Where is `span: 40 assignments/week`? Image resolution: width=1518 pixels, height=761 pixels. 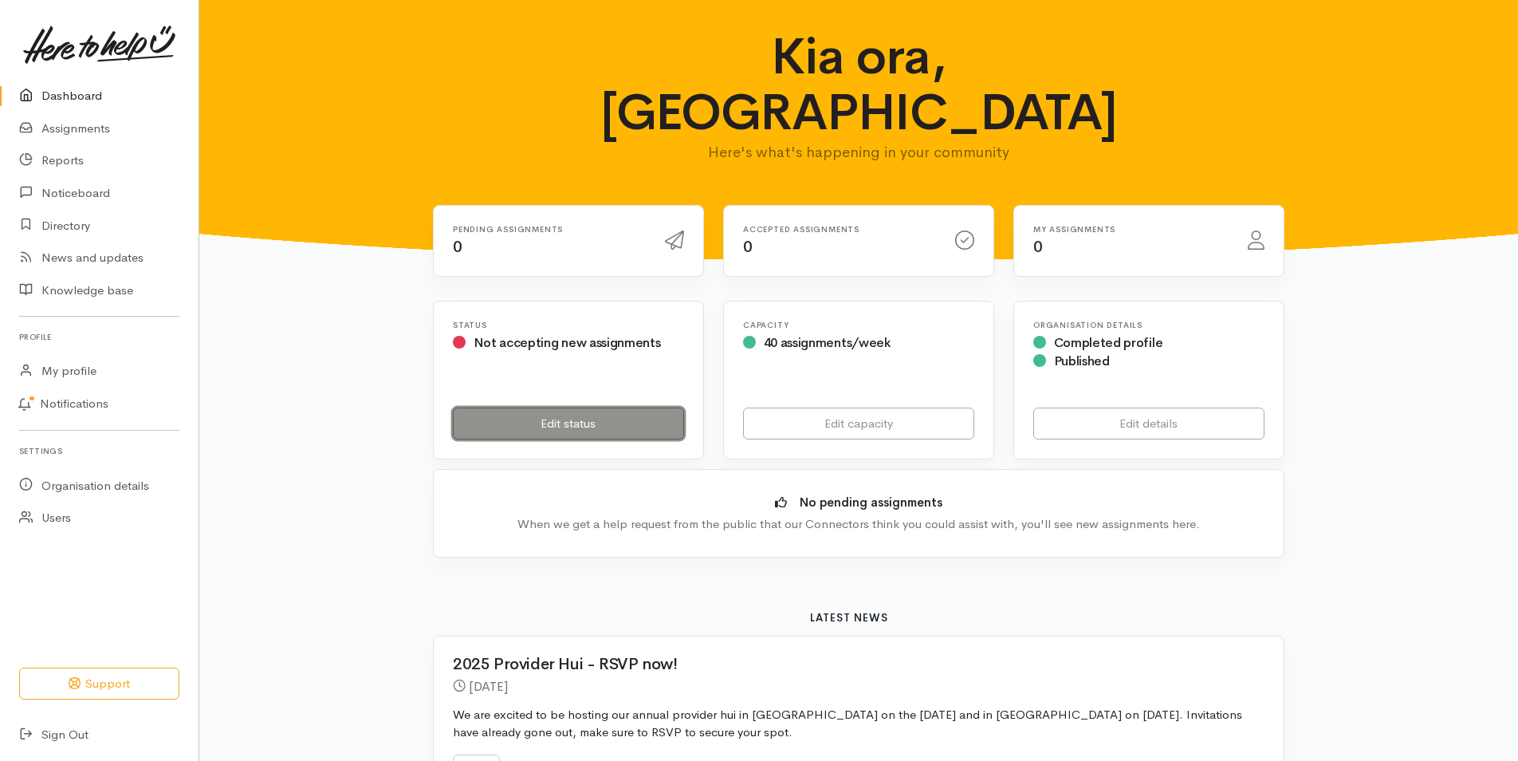 span: 40 assignments/week is located at coordinates (827, 342).